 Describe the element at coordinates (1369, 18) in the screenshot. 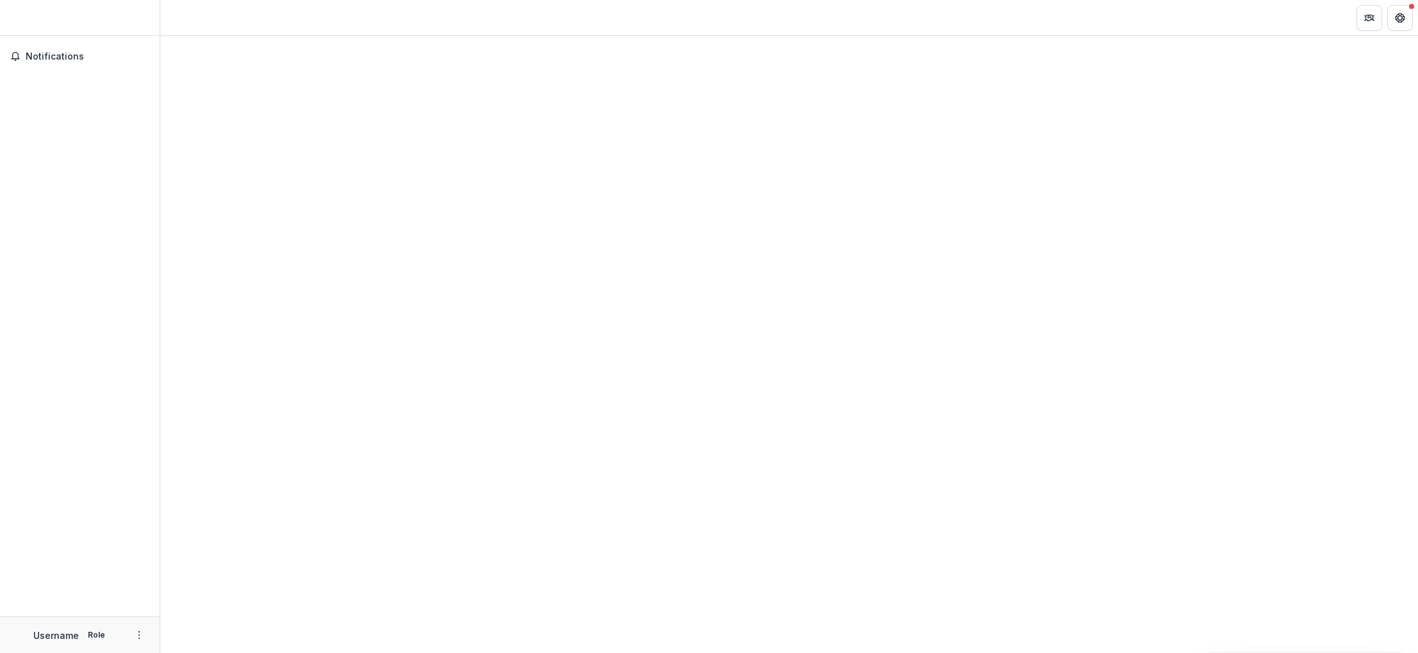

I see `button: Partners` at that location.